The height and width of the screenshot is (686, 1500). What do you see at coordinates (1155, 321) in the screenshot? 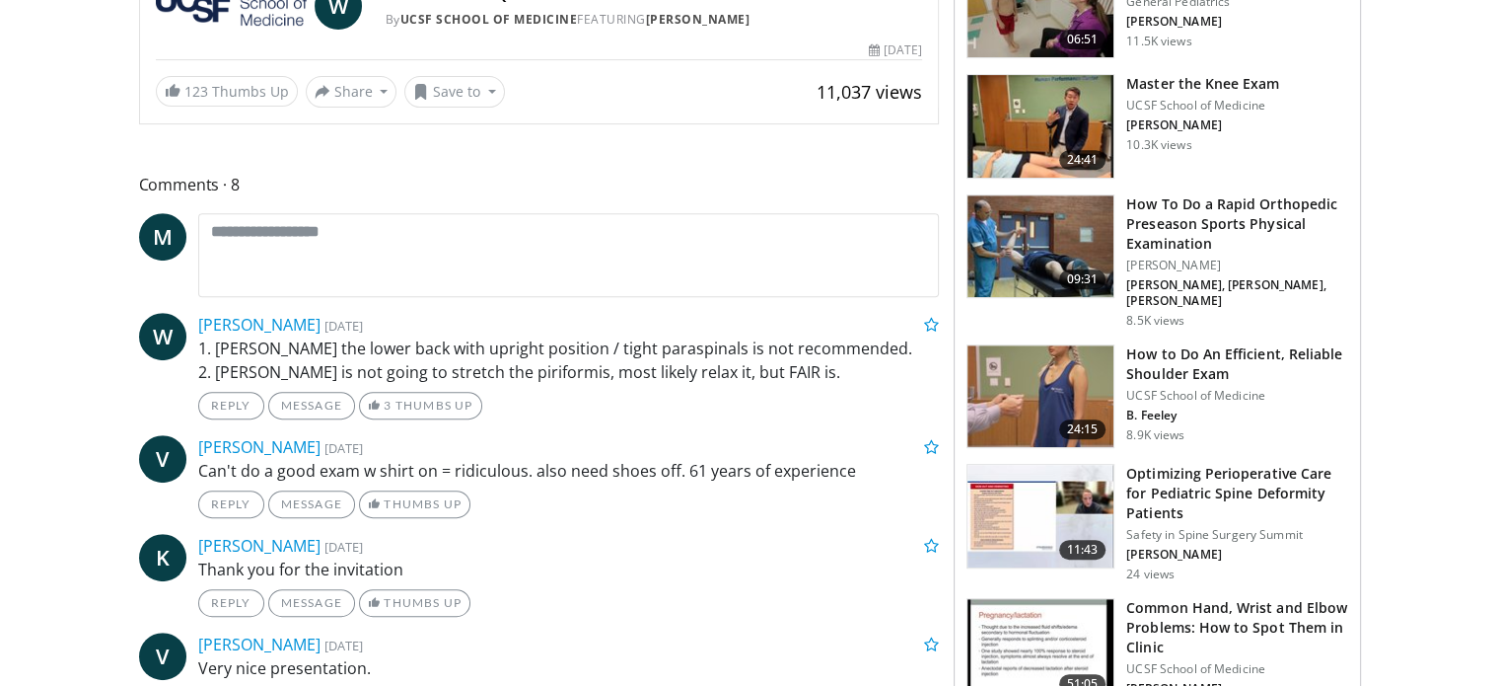
I see `p: 8.5K views` at bounding box center [1155, 321].